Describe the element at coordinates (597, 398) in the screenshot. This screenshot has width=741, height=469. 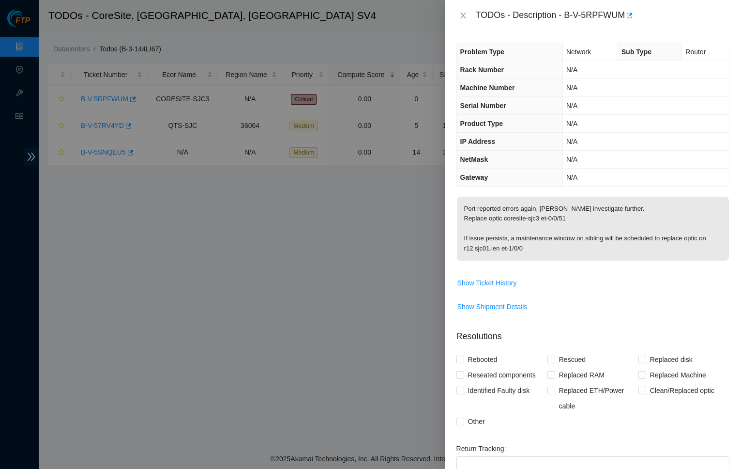
I see `span: Replaced ETH/Power cable` at that location.